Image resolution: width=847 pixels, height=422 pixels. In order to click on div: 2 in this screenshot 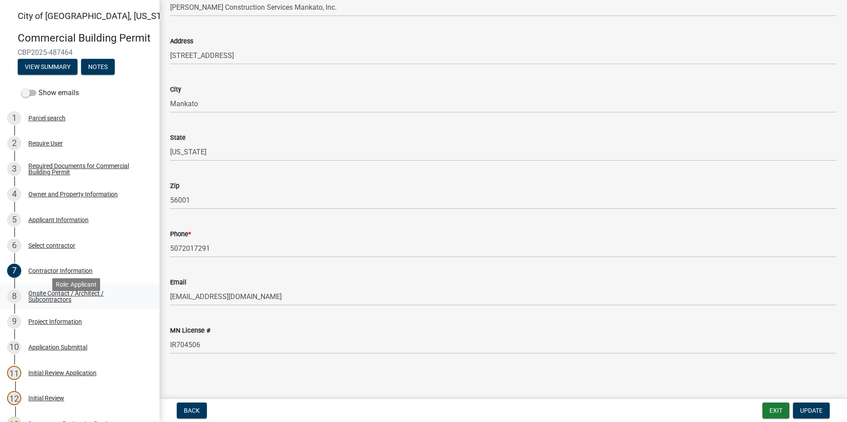, I will do `click(14, 143)`.